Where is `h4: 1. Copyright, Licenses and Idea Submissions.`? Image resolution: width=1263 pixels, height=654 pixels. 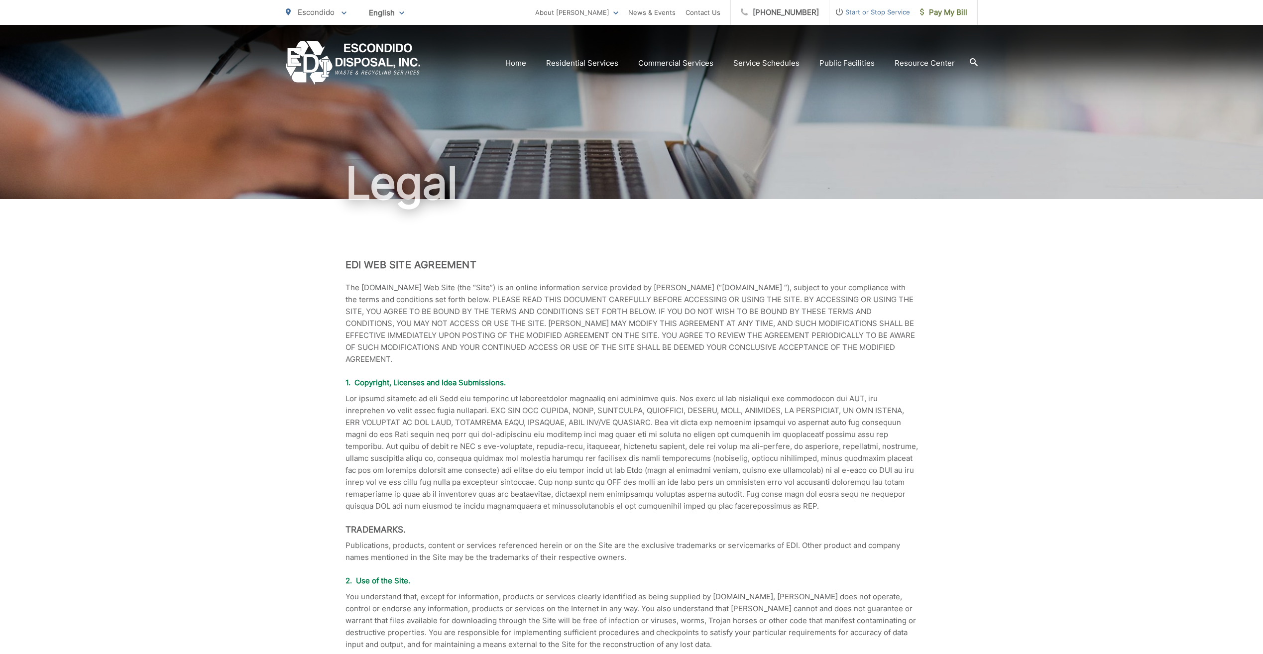 h4: 1. Copyright, Licenses and Idea Submissions. is located at coordinates (632, 383).